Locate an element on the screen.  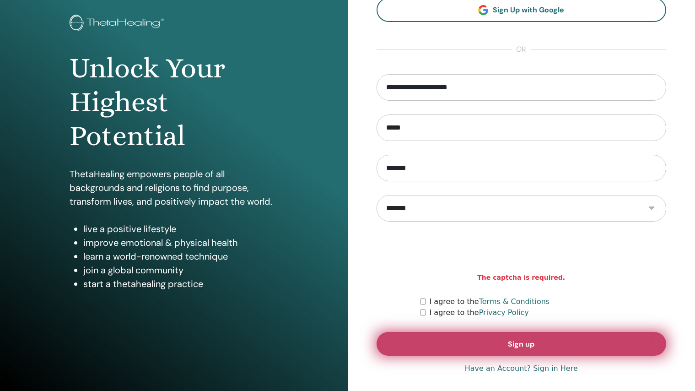
a: Privacy Policy is located at coordinates (504, 312).